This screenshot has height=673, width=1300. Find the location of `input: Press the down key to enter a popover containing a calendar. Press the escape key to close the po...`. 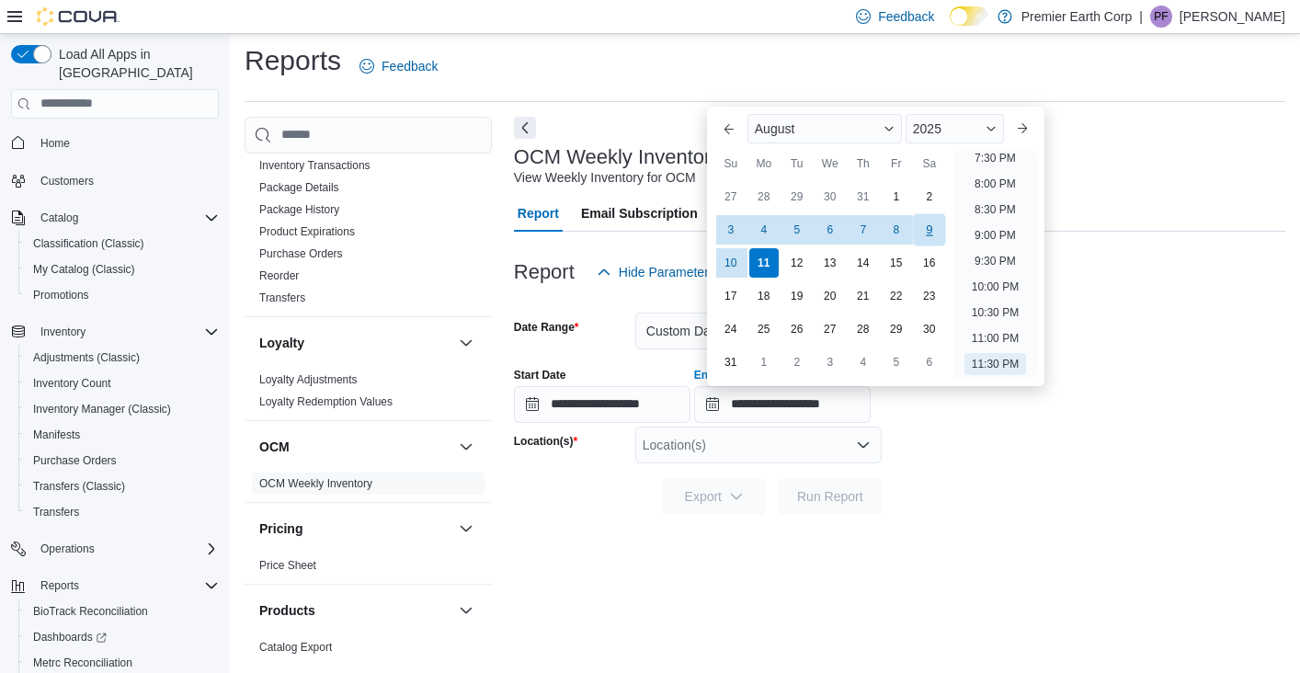

input: Press the down key to enter a popover containing a calendar. Press the escape key to close the po... is located at coordinates (782, 405).